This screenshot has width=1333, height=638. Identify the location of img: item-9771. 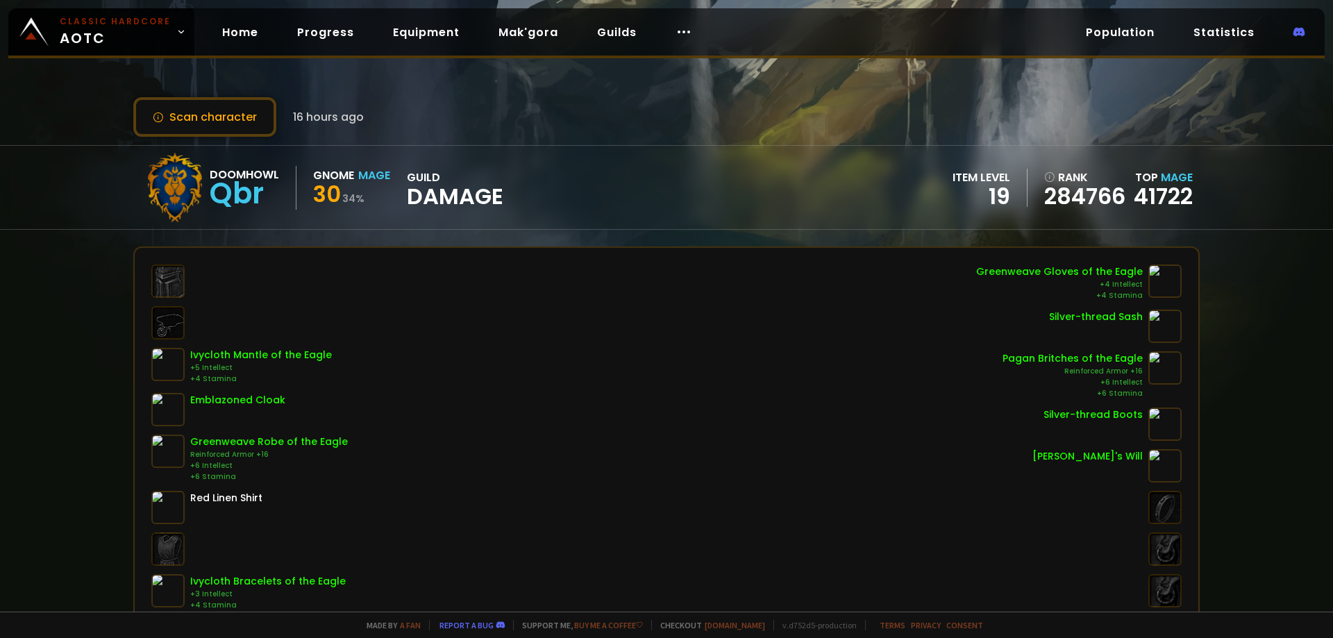
(1165, 281).